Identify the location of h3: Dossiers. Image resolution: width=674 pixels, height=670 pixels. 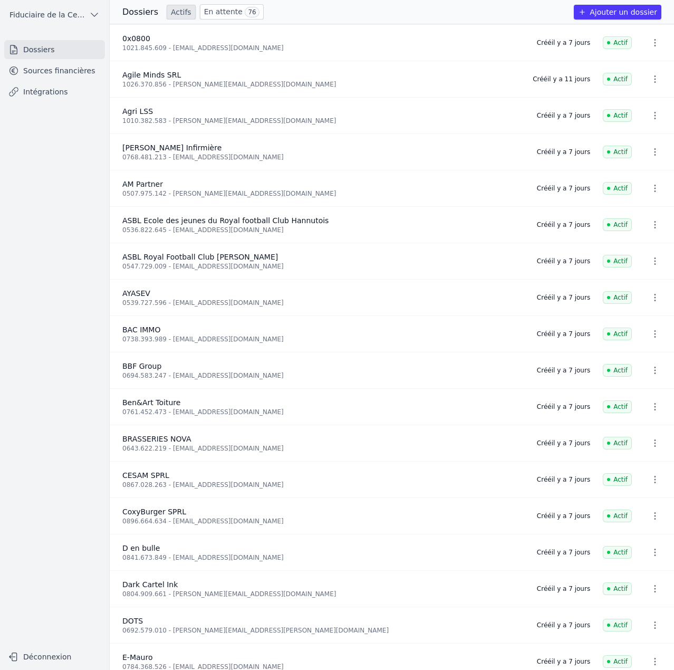
(140, 12).